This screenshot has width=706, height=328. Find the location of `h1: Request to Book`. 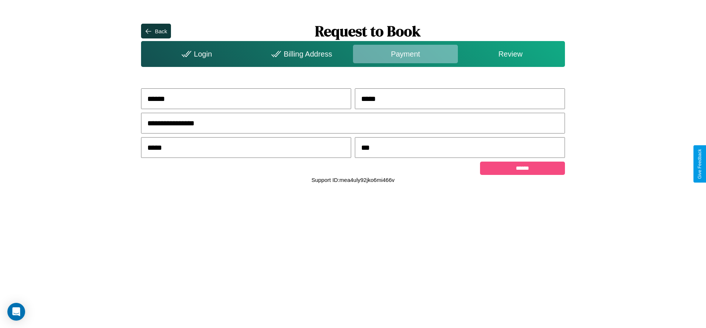

h1: Request to Book is located at coordinates (368, 31).